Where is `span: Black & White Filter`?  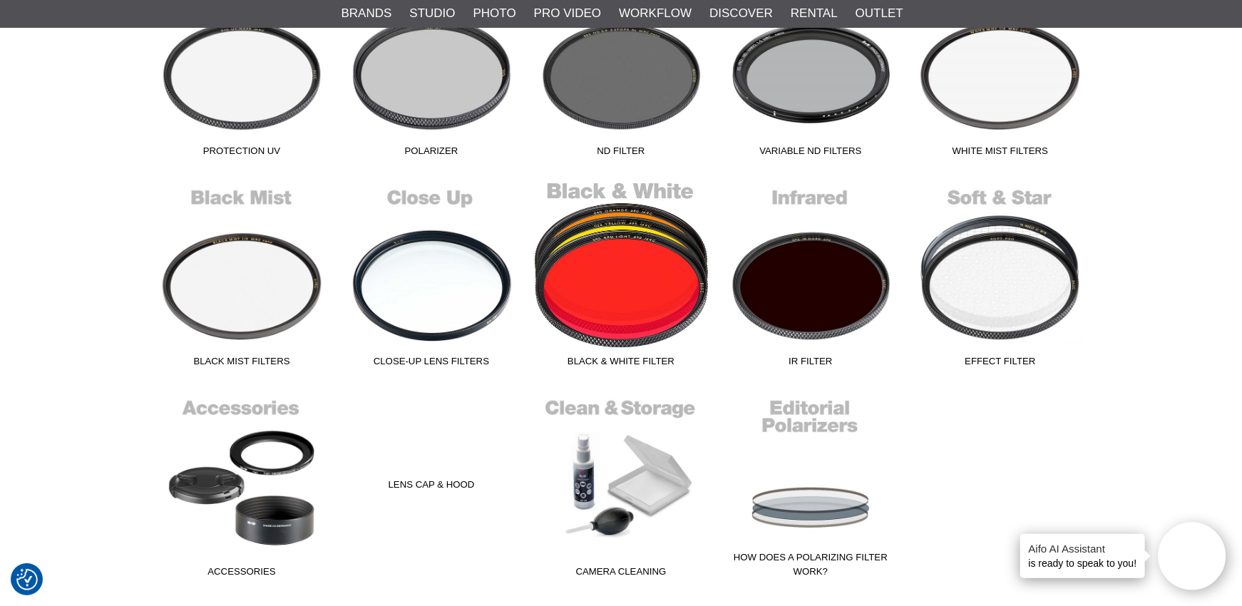
span: Black & White Filter is located at coordinates (621, 364).